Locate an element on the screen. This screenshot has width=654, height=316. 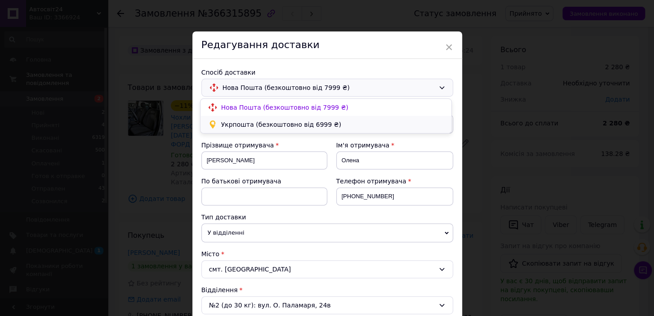
span: Тип доставки is located at coordinates (224, 217).